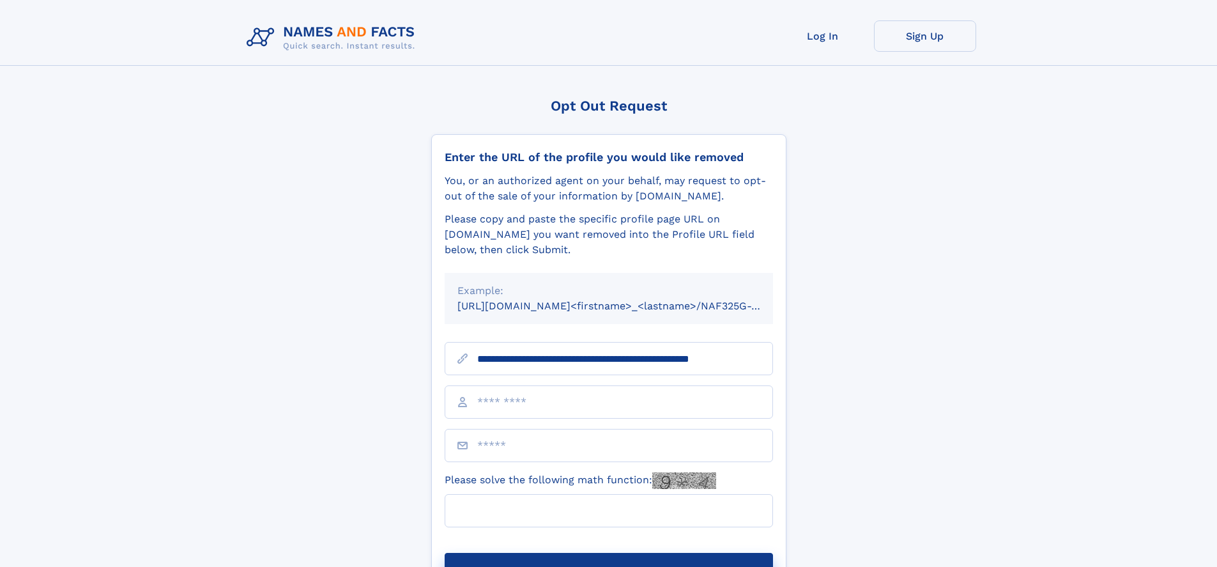 The image size is (1217, 567). I want to click on a: Log In, so click(823, 36).